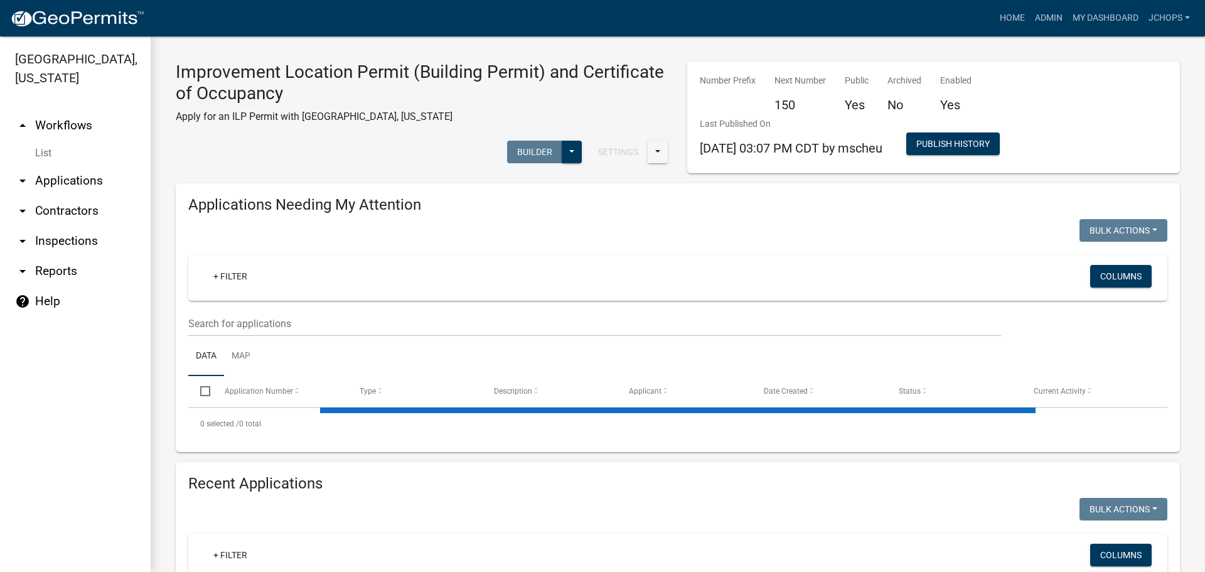  I want to click on h5: 150, so click(800, 105).